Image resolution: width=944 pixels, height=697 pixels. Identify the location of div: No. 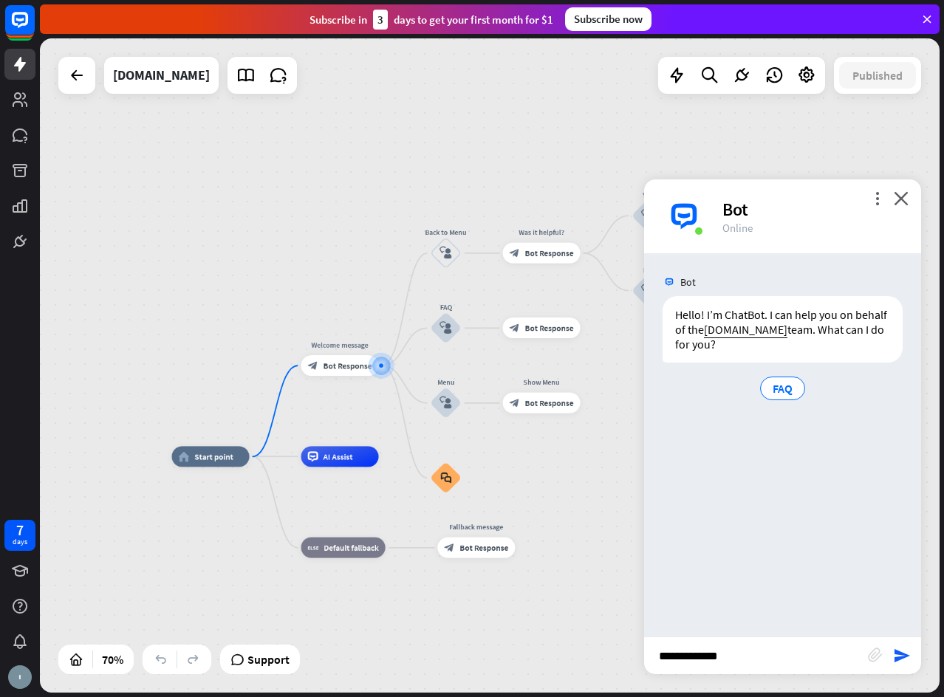
(648, 270).